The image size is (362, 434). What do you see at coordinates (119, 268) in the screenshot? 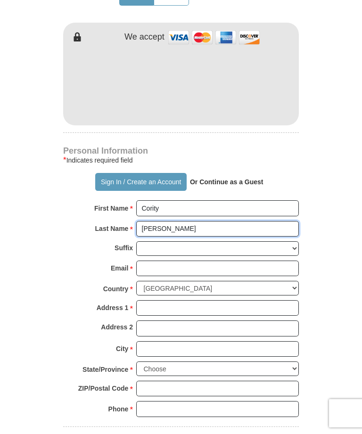
I see `strong: Email` at bounding box center [119, 268].